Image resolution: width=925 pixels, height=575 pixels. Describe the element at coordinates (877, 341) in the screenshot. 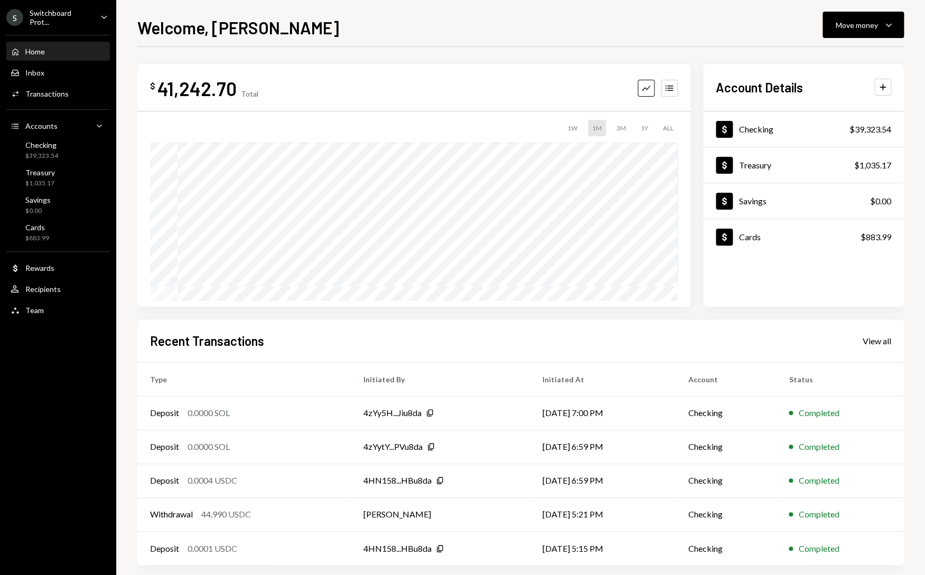

I see `div: View all` at that location.